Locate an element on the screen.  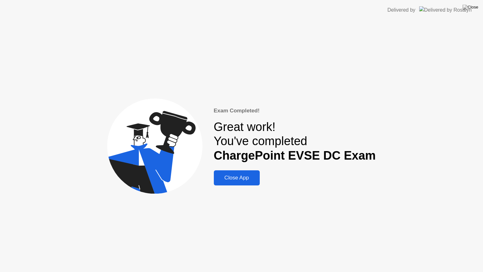
div: Delivered by is located at coordinates (402, 10).